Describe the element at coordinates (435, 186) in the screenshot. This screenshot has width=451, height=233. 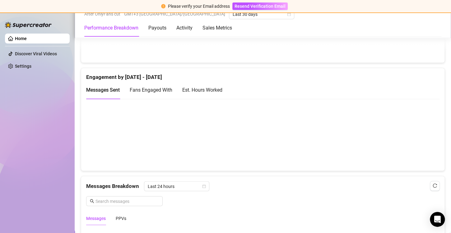
I see `span: reload` at that location.